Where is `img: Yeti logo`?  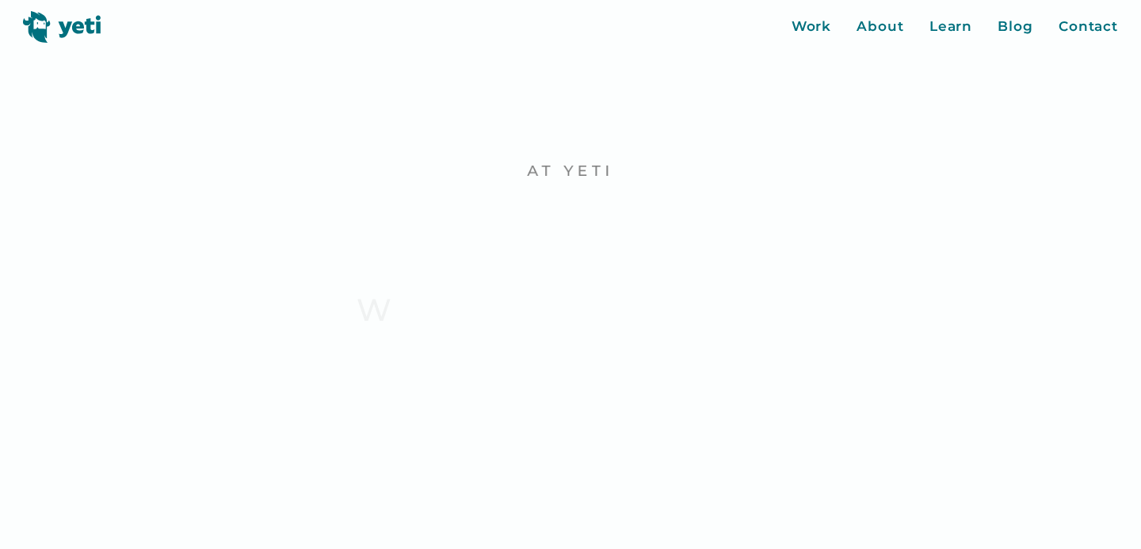
img: Yeti logo is located at coordinates (62, 27).